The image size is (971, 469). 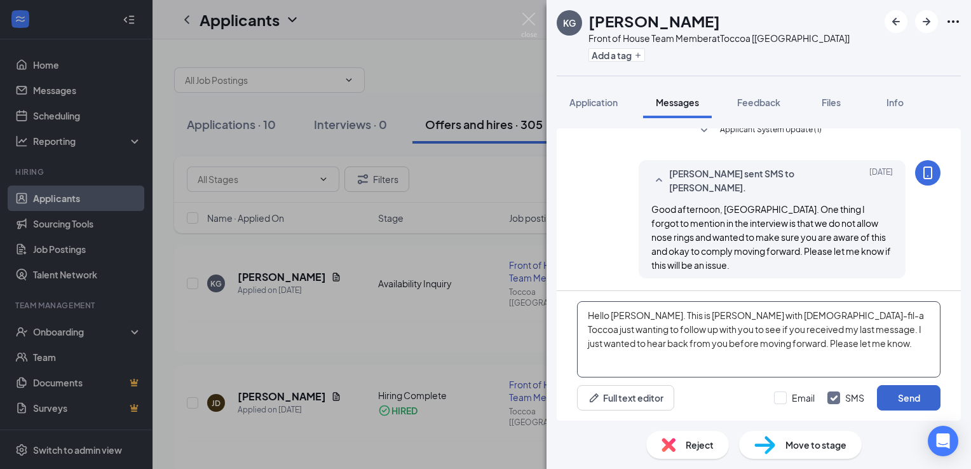 What do you see at coordinates (771, 131) in the screenshot?
I see `span: Applicant System Update (1)` at bounding box center [771, 131].